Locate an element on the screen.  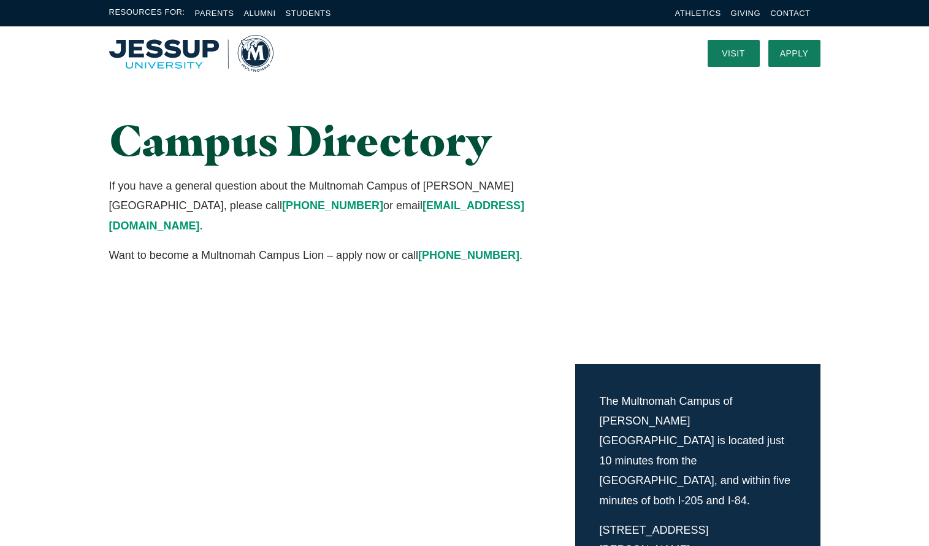
img: Multnomah University Logo is located at coordinates (191, 53).